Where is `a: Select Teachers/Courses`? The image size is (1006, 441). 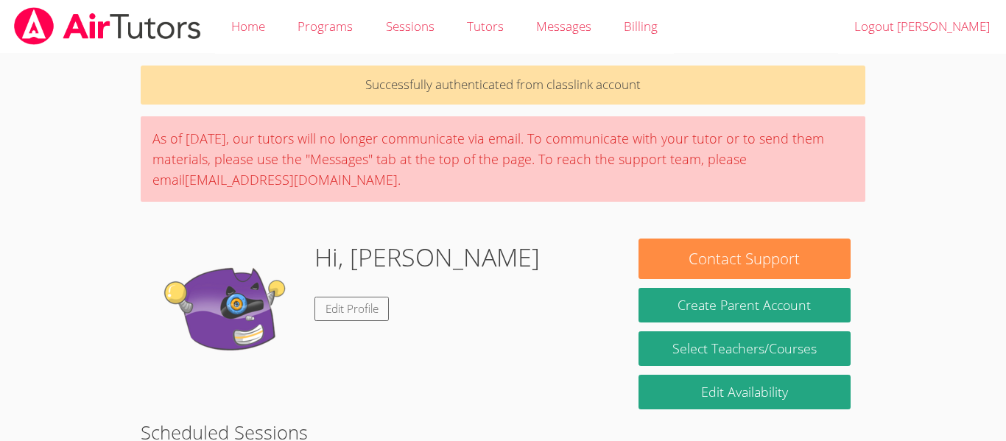 a: Select Teachers/Courses is located at coordinates (745, 348).